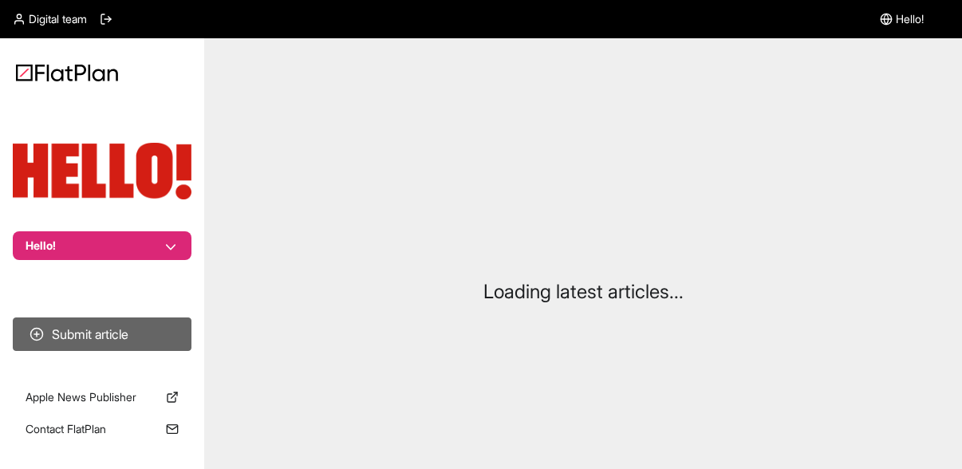  I want to click on a: Contact FlatPlan, so click(102, 429).